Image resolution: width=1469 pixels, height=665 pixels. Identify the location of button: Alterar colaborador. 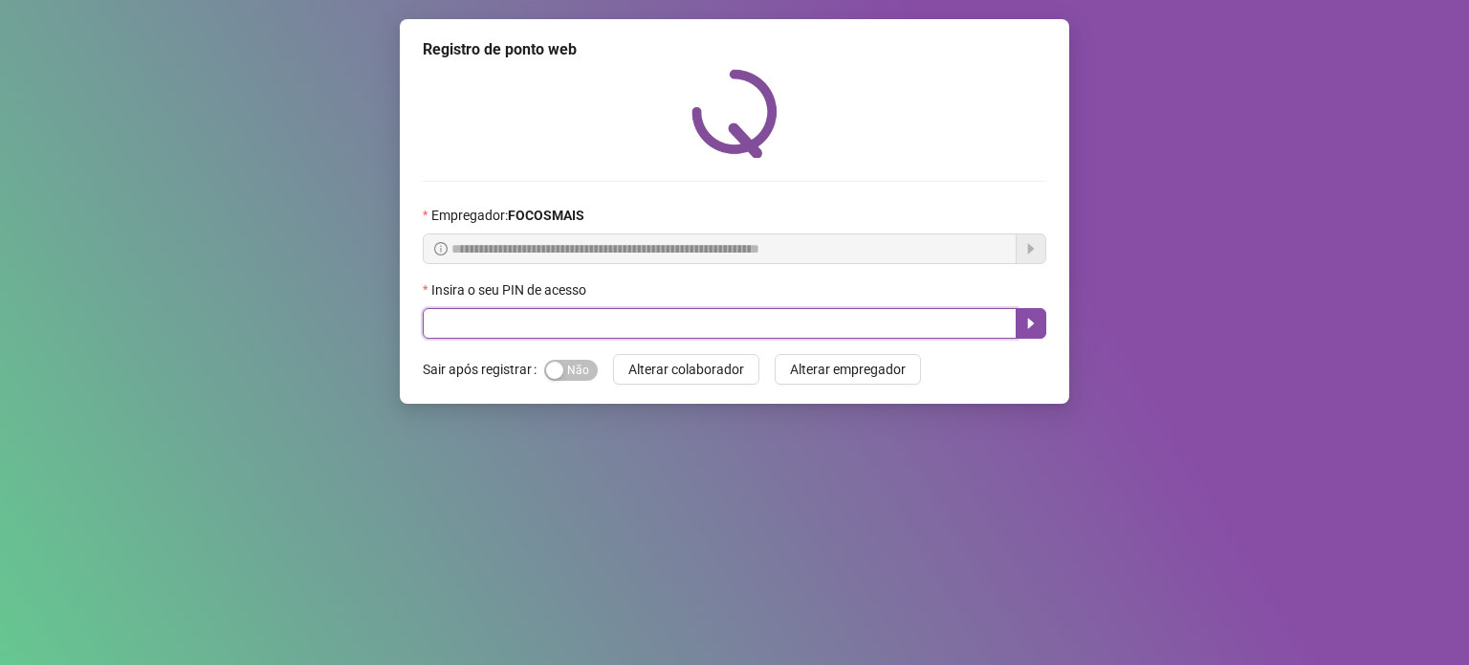
(686, 369).